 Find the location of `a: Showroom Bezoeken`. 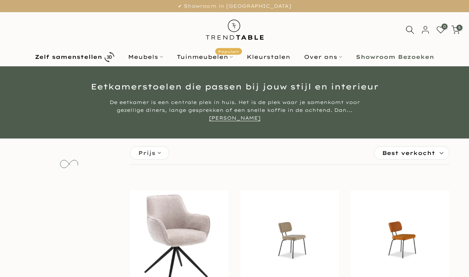

a: Showroom Bezoeken is located at coordinates (395, 57).